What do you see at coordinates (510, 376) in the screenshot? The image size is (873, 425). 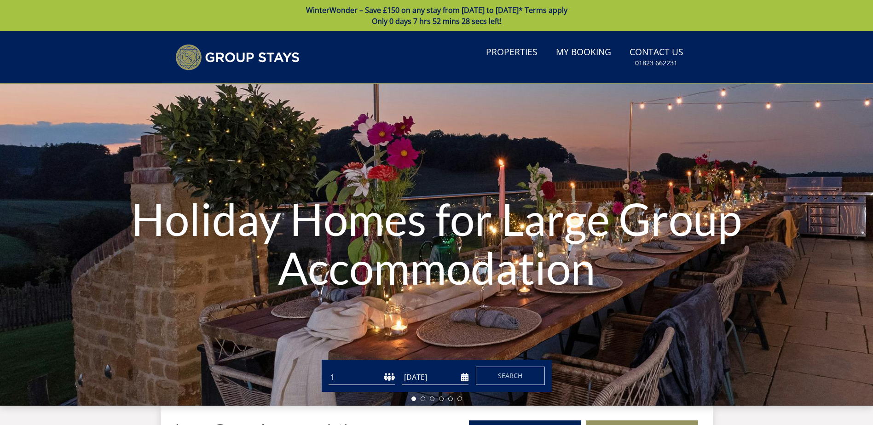 I see `span: Search` at bounding box center [510, 376].